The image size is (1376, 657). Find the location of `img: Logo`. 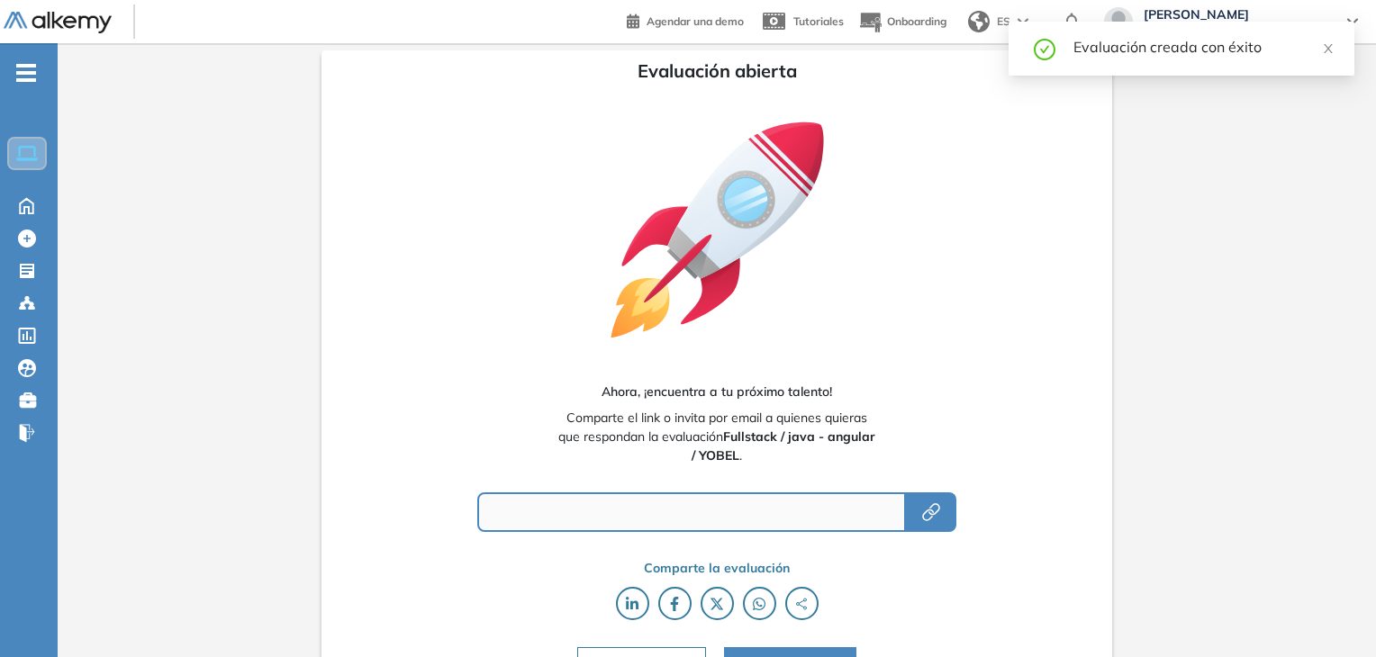

img: Logo is located at coordinates (58, 23).